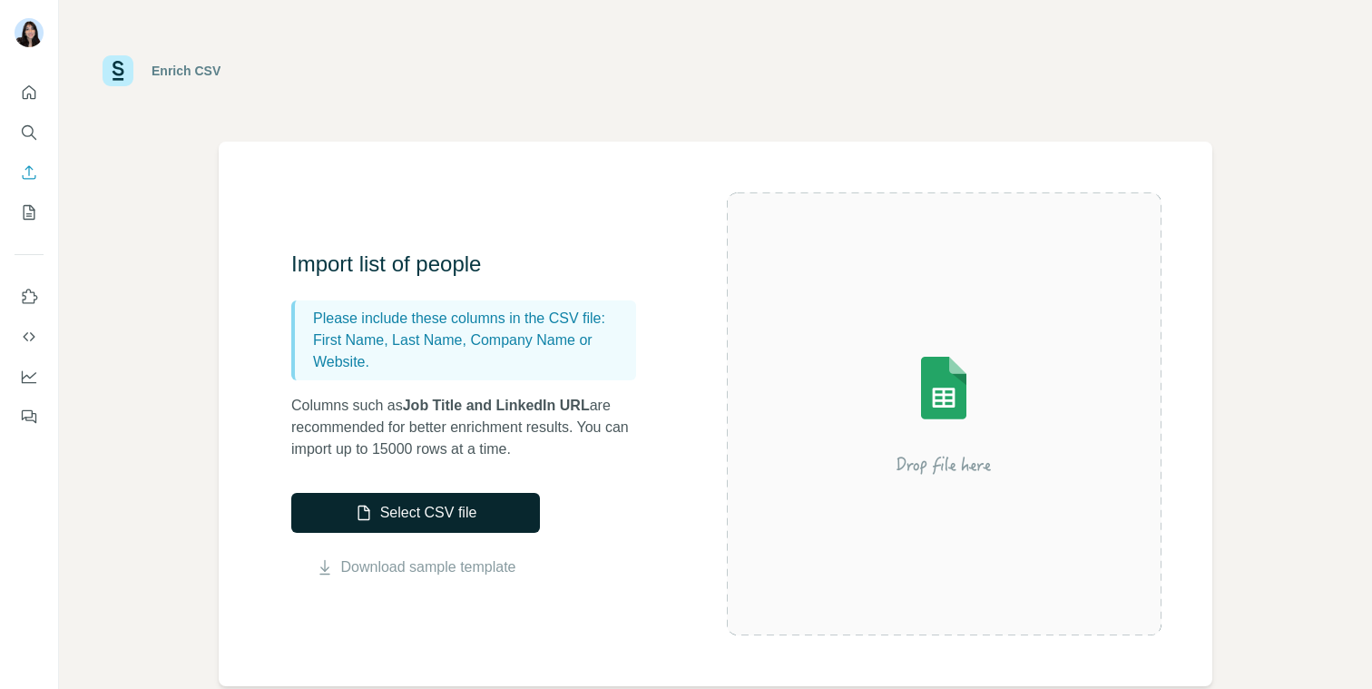 Image resolution: width=1372 pixels, height=689 pixels. What do you see at coordinates (29, 33) in the screenshot?
I see `img: Avatar` at bounding box center [29, 33].